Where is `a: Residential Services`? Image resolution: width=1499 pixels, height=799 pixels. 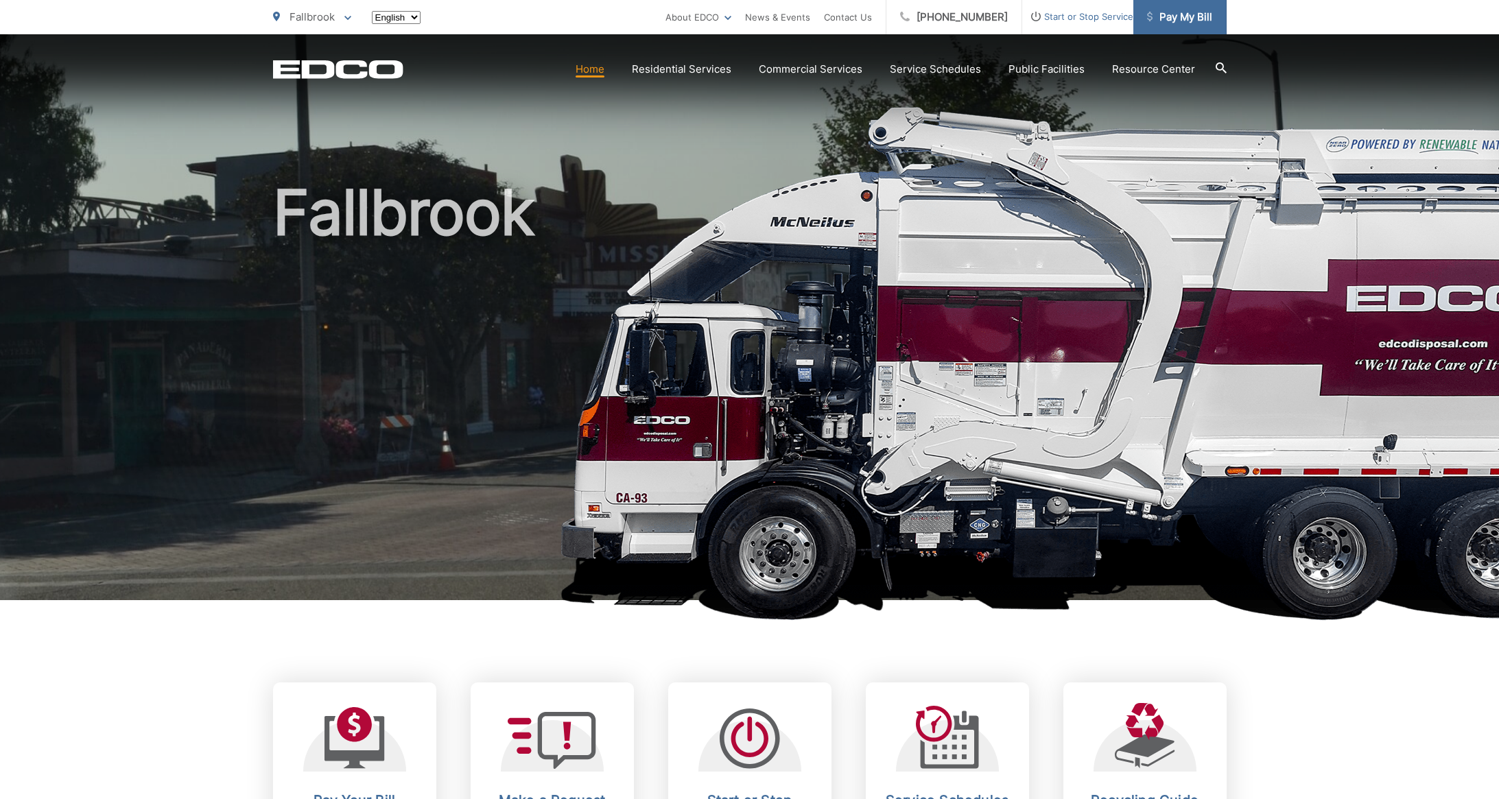 a: Residential Services is located at coordinates (681, 69).